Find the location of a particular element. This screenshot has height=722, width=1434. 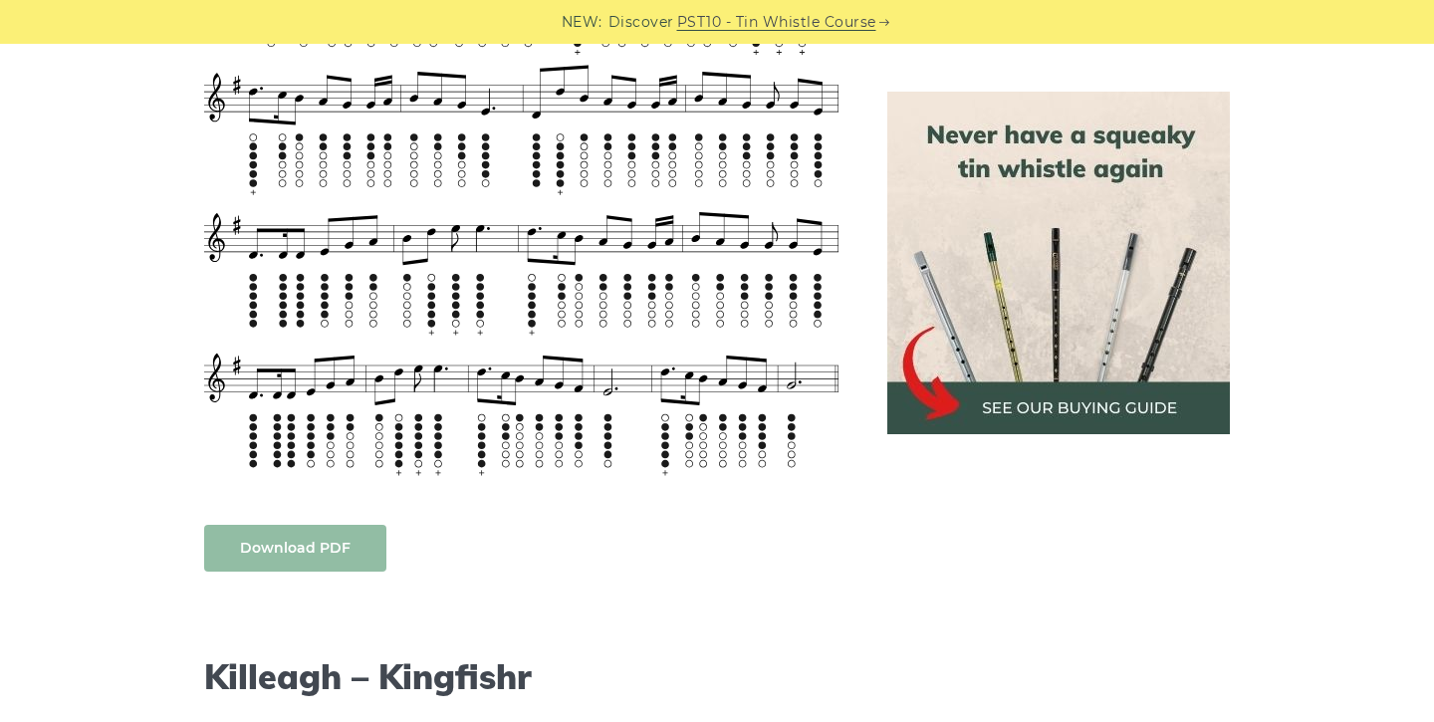

span: NEW: is located at coordinates (582, 22).